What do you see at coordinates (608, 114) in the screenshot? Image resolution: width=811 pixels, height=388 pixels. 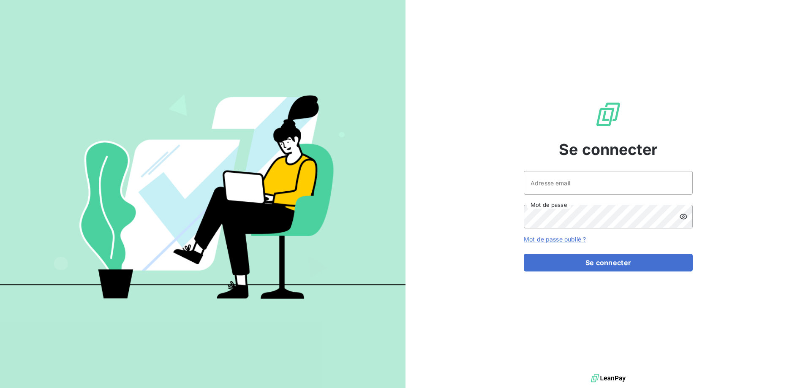 I see `img: Logo LeanPay` at bounding box center [608, 114].